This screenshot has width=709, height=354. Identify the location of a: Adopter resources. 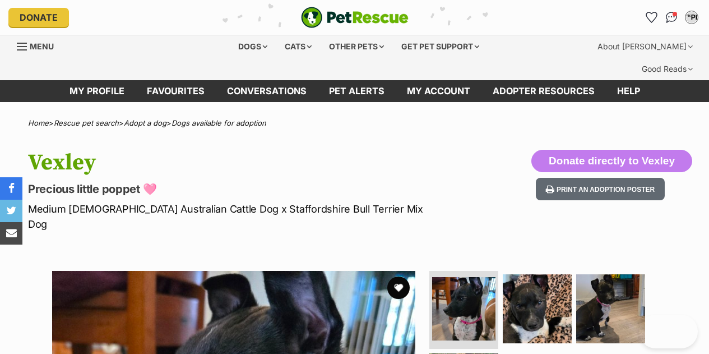
(544, 91).